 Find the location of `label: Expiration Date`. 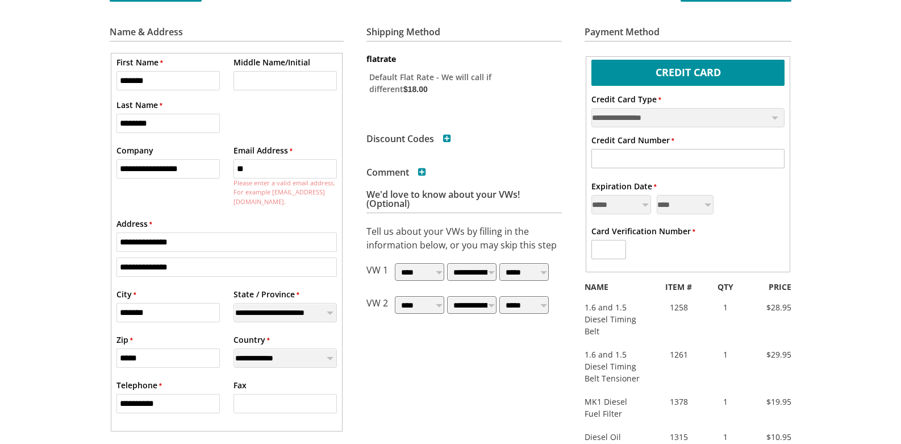

label: Expiration Date is located at coordinates (624, 186).